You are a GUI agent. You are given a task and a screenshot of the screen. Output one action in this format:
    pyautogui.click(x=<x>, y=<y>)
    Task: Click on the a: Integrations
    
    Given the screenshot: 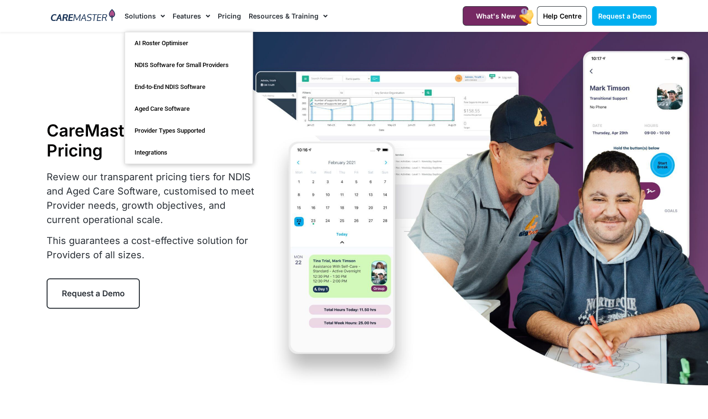 What is the action you would take?
    pyautogui.click(x=189, y=153)
    